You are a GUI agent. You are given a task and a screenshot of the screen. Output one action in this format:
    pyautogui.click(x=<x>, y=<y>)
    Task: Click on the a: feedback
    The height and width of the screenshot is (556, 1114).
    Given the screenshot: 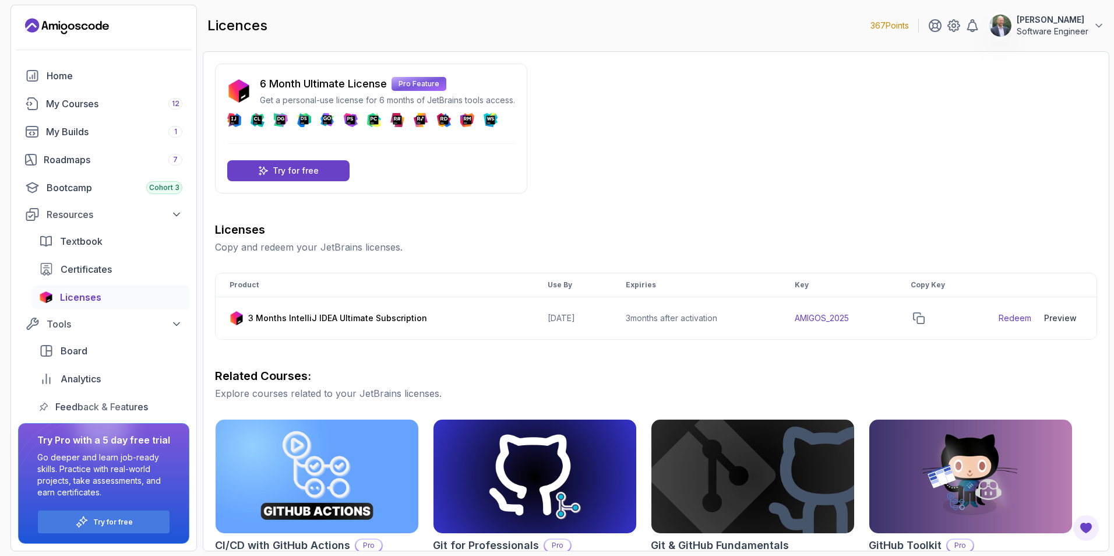 What is the action you would take?
    pyautogui.click(x=111, y=407)
    